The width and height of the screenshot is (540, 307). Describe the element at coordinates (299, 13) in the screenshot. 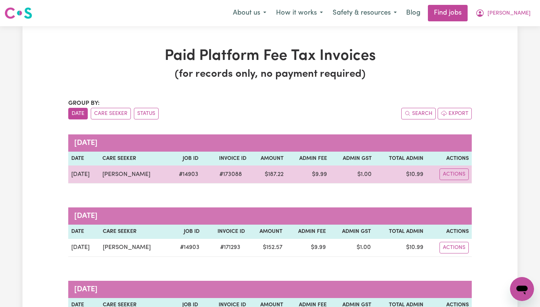

I see `button: How it works` at that location.